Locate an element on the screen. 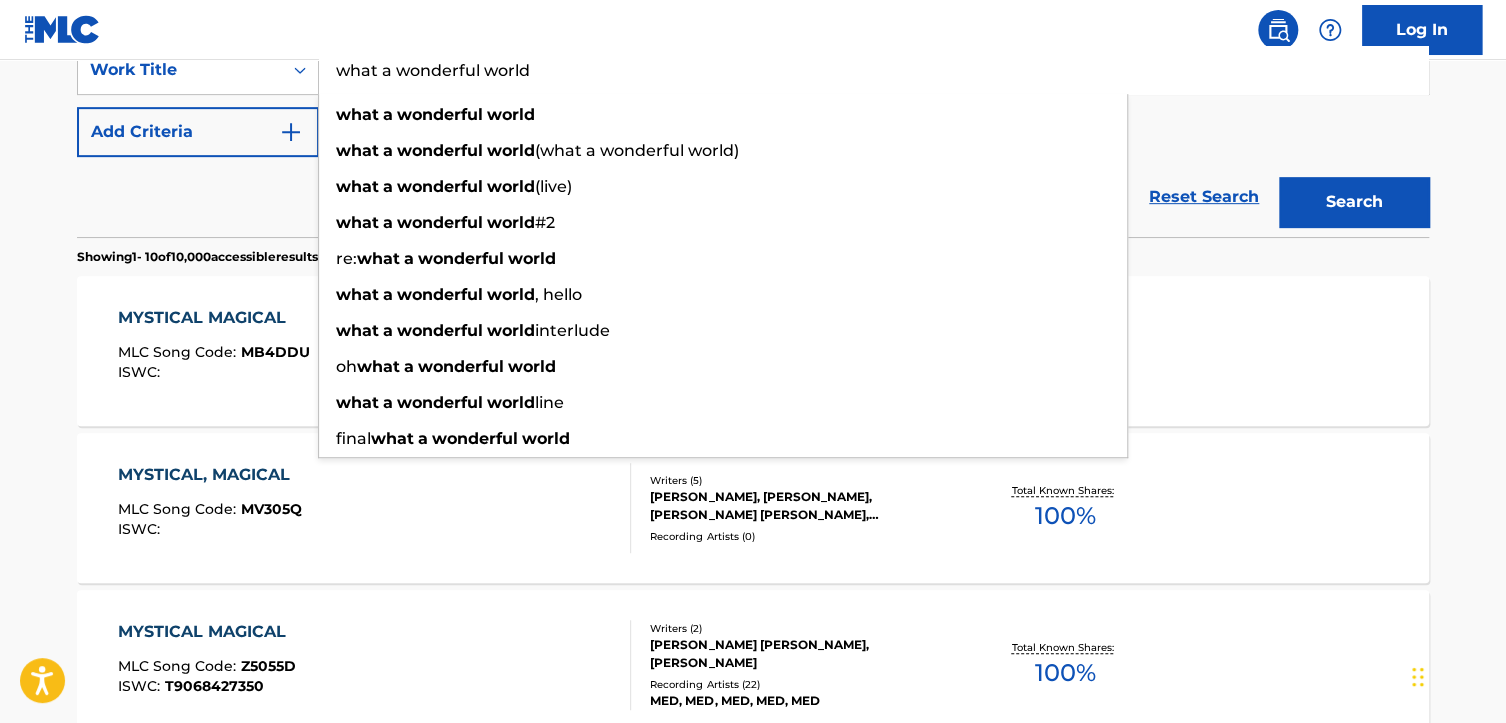  span: MB4DDU is located at coordinates (275, 352).